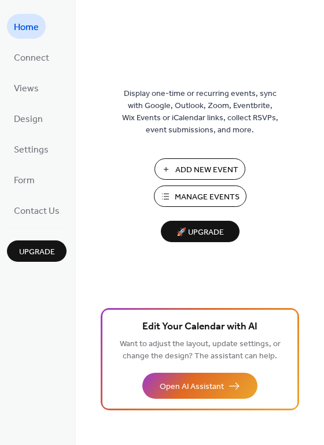 The width and height of the screenshot is (324, 445). I want to click on button: Manage Events, so click(200, 196).